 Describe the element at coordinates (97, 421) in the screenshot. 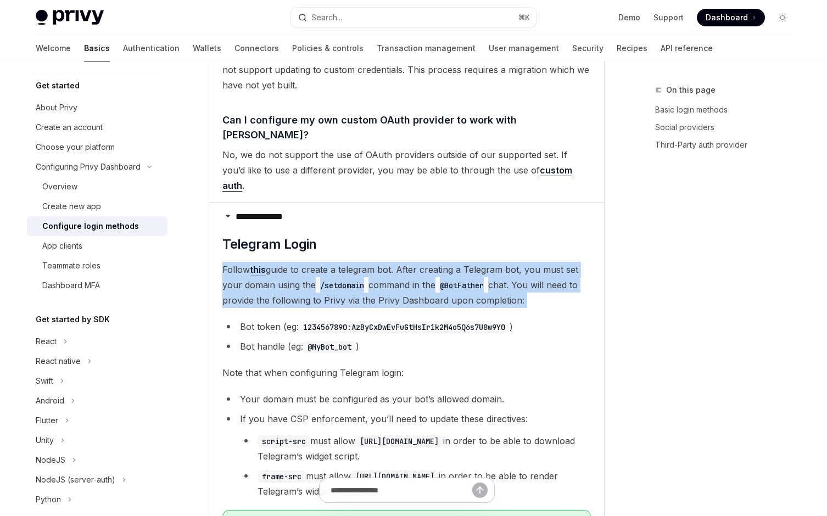

I see `button: Flutter` at that location.